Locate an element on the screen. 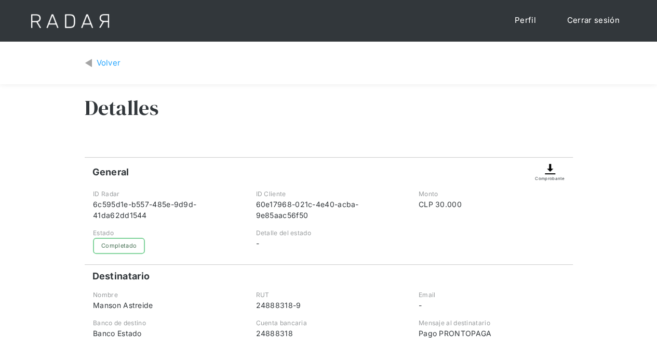 This screenshot has height=346, width=657. div: Completado is located at coordinates (119, 245).